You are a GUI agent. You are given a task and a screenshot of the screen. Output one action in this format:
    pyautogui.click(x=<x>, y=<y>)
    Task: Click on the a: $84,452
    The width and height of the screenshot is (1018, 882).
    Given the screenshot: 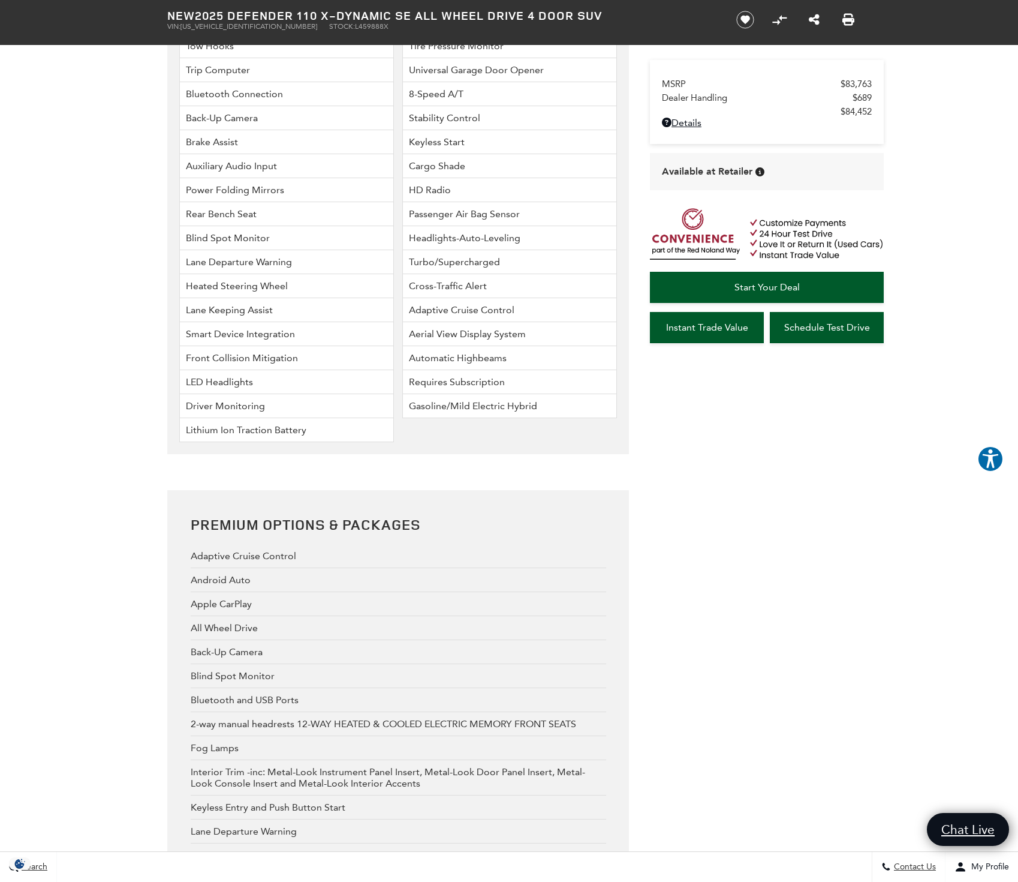 What is the action you would take?
    pyautogui.click(x=767, y=112)
    